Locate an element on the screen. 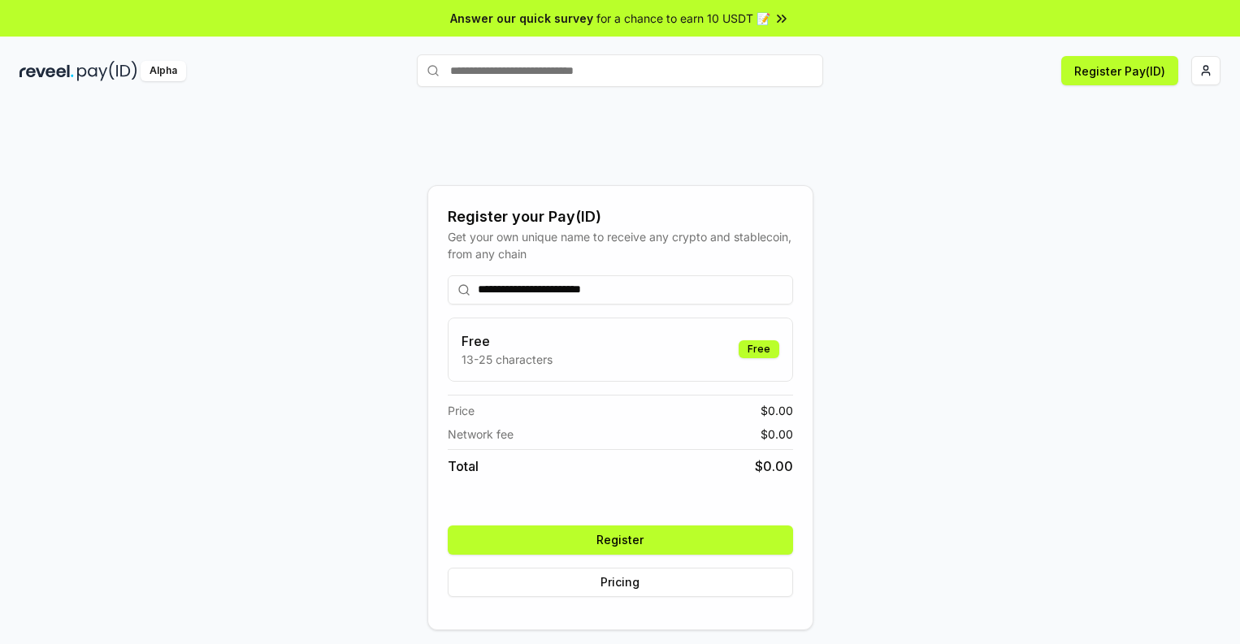 The width and height of the screenshot is (1240, 644). span: Answer our quick survey is located at coordinates (522, 18).